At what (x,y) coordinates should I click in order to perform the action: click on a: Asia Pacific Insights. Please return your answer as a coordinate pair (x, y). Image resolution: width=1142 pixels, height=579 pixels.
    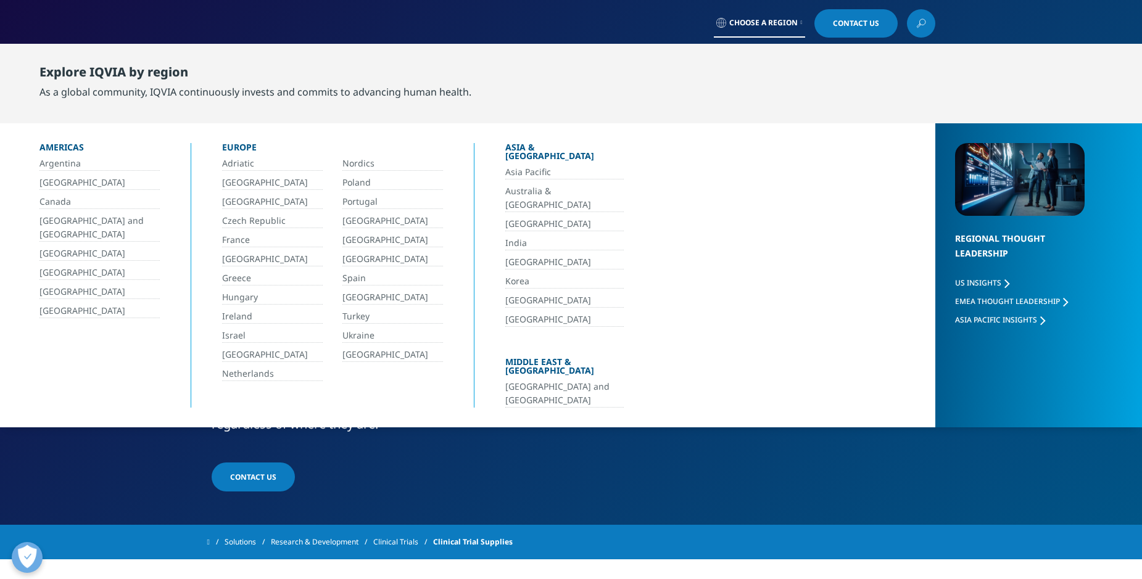
    Looking at the image, I should click on (1000, 320).